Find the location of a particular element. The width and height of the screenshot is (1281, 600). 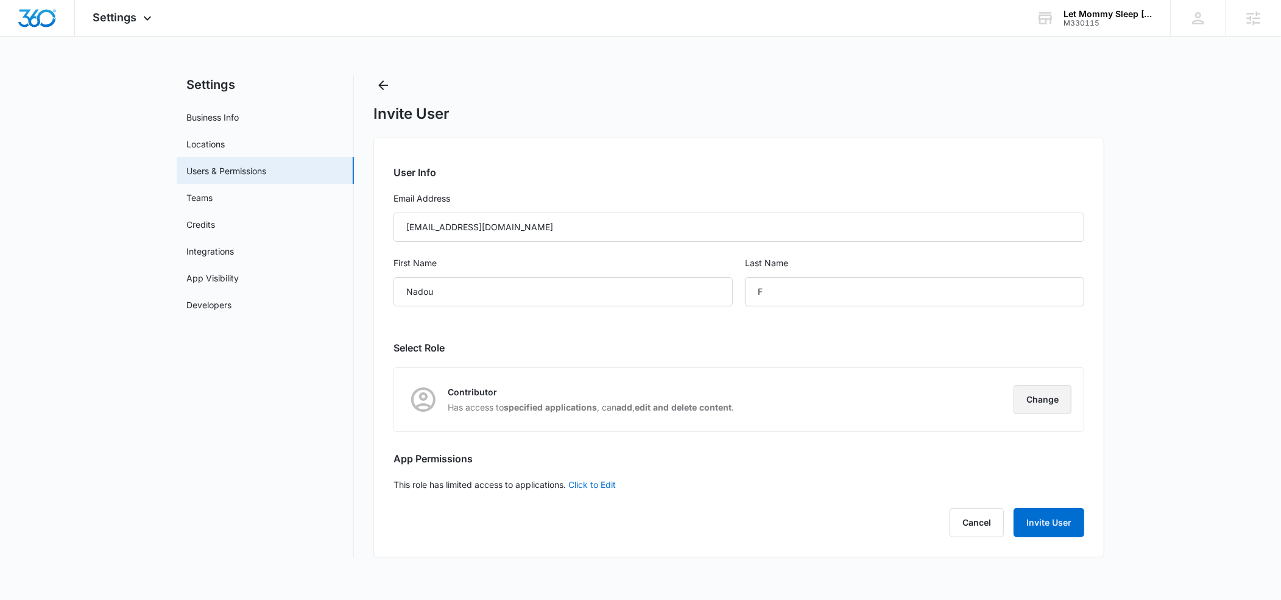

a: Business Info is located at coordinates (213, 117).